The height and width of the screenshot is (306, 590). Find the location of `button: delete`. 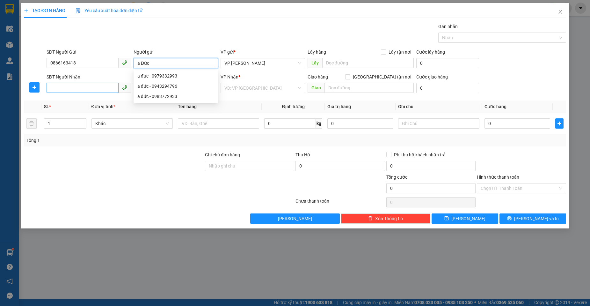

button: delete is located at coordinates (32, 123).